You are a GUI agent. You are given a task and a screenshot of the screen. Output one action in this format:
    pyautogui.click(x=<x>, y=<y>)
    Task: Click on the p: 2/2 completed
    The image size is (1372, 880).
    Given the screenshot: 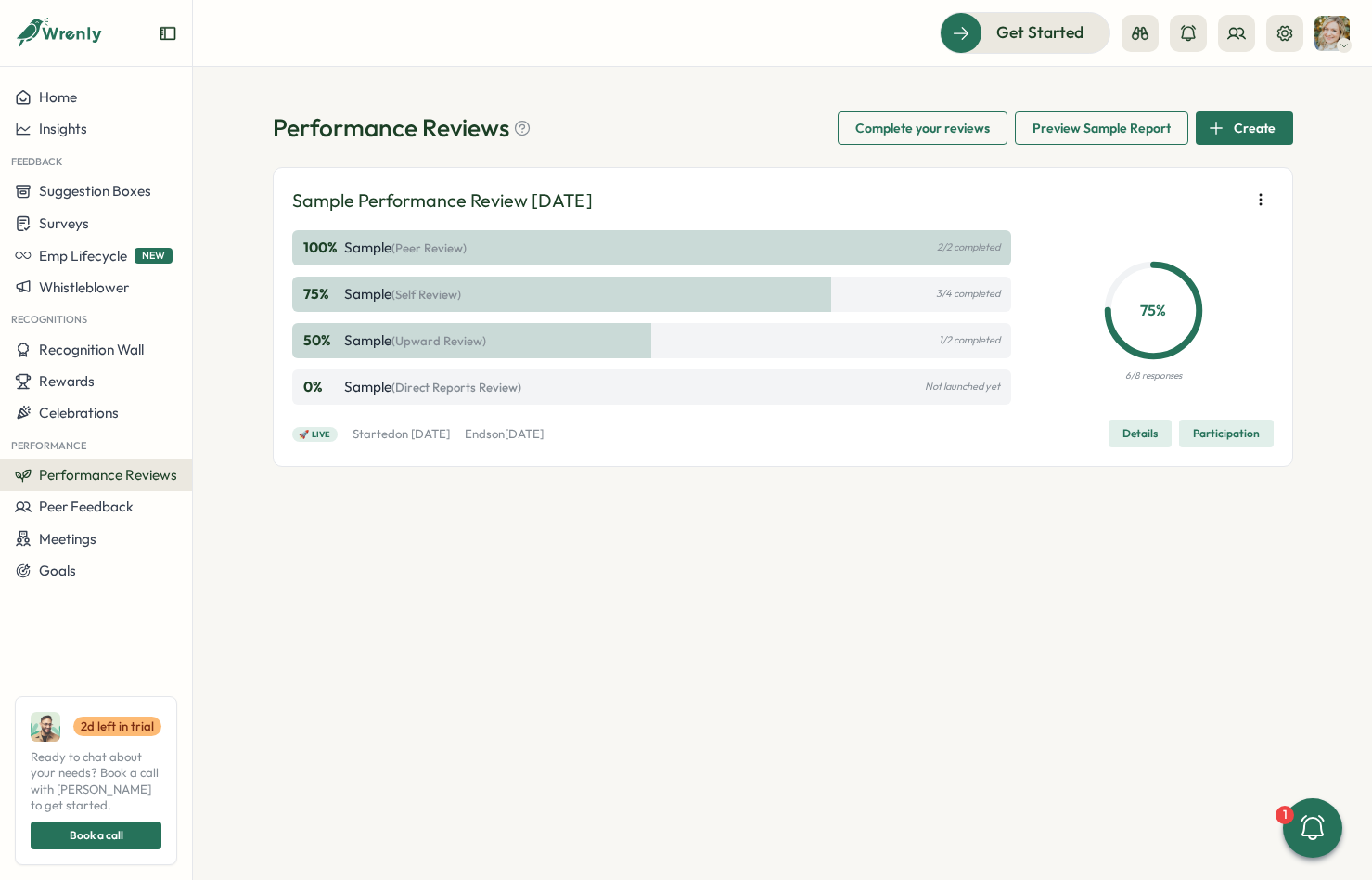 What is the action you would take?
    pyautogui.click(x=968, y=247)
    